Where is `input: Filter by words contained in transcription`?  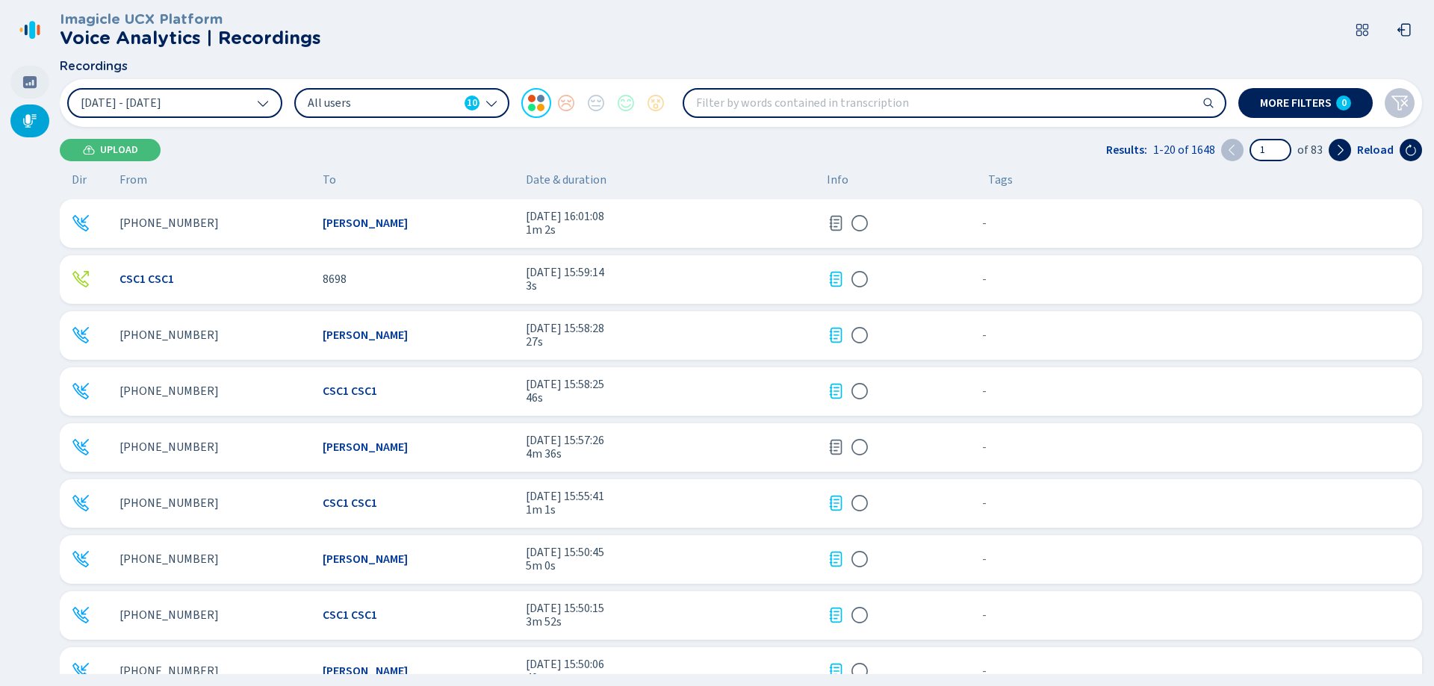
input: Filter by words contained in transcription is located at coordinates (954, 103).